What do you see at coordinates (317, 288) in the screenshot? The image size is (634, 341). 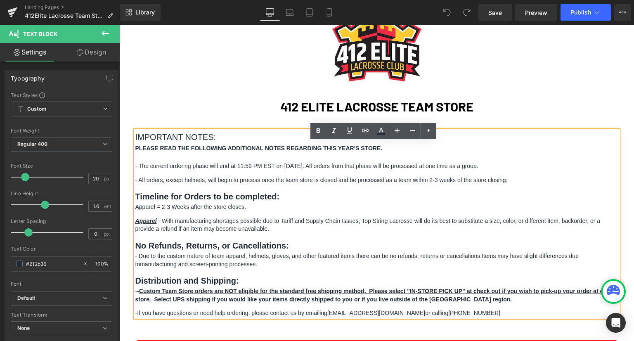 I see `span: or calling` at bounding box center [317, 288].